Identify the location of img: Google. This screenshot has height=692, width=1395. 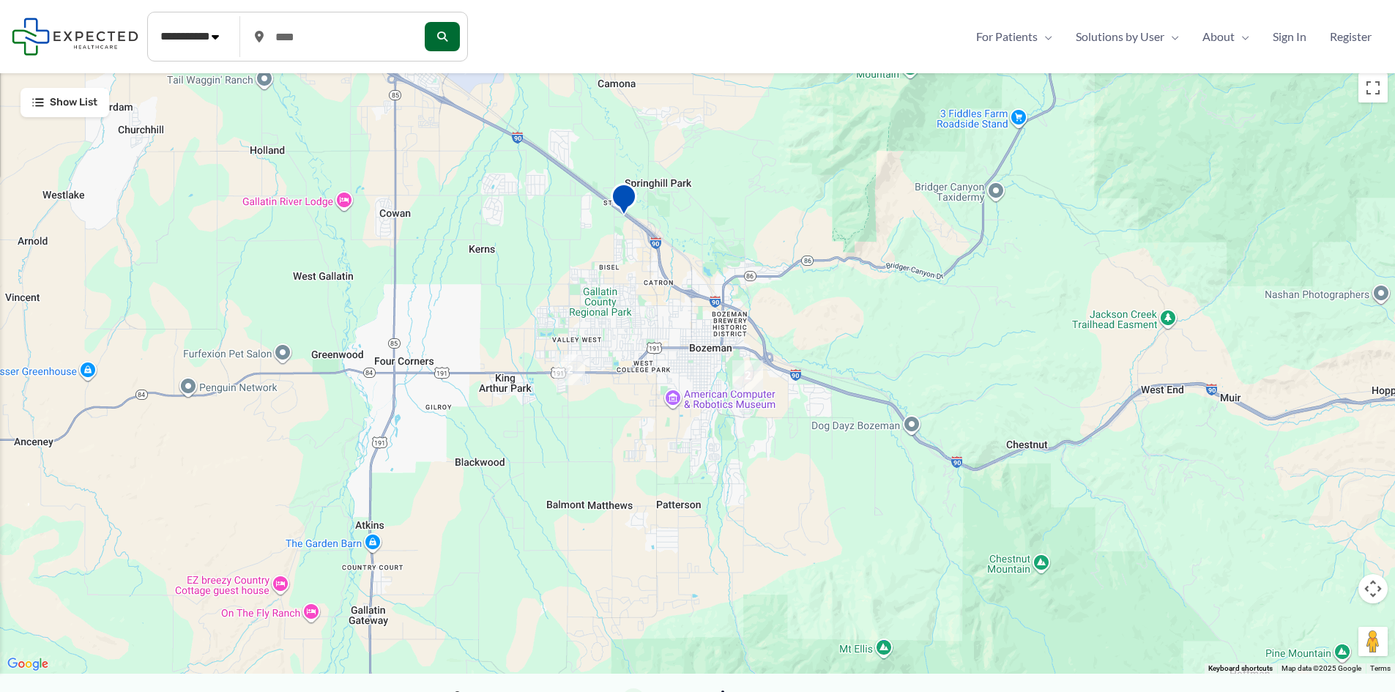
(28, 664).